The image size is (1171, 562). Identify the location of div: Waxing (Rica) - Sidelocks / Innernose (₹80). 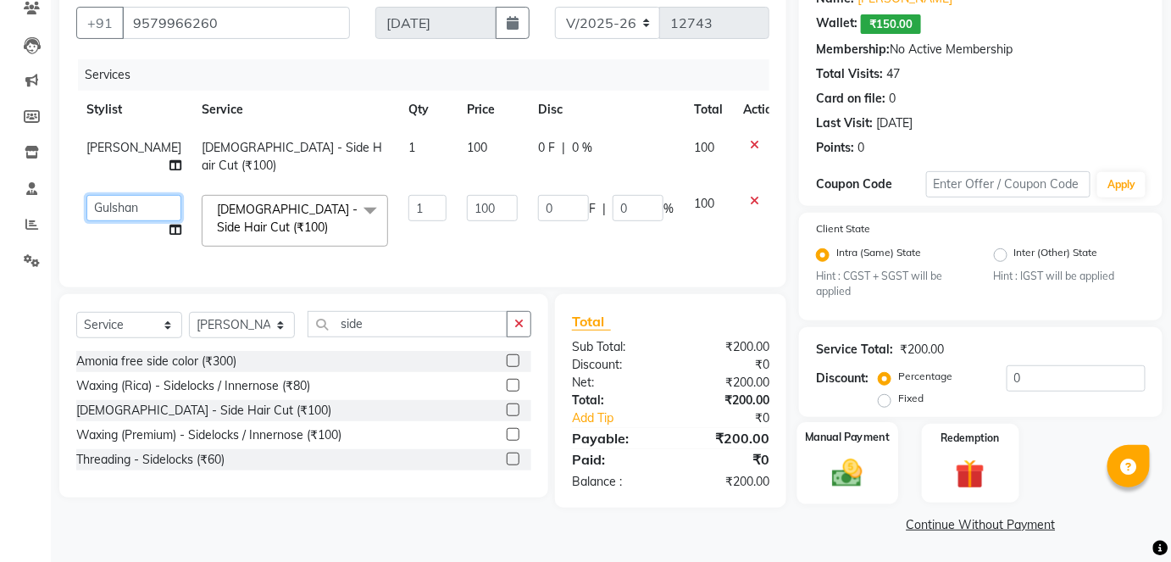
(193, 386).